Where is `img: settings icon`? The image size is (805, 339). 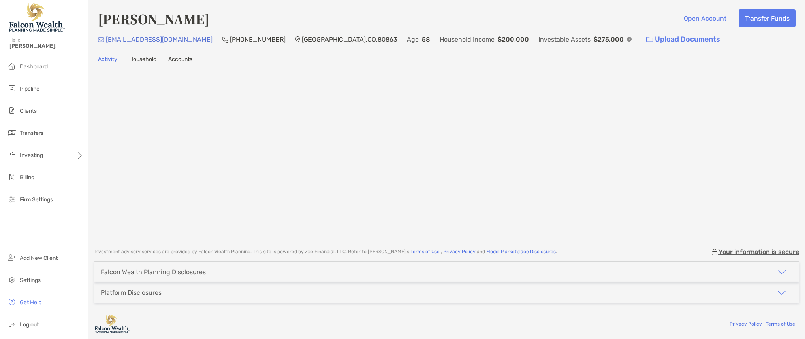 img: settings icon is located at coordinates (12, 279).